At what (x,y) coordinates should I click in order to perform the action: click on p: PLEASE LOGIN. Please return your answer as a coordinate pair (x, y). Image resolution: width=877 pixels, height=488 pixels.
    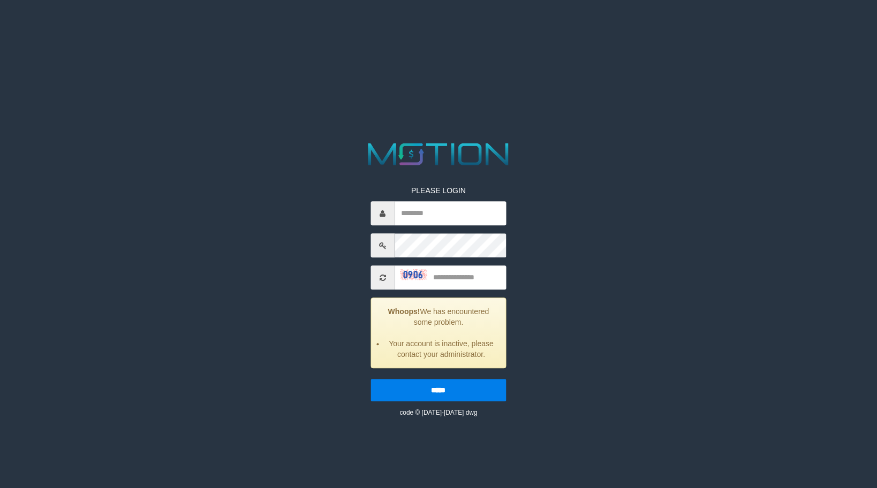
    Looking at the image, I should click on (438, 191).